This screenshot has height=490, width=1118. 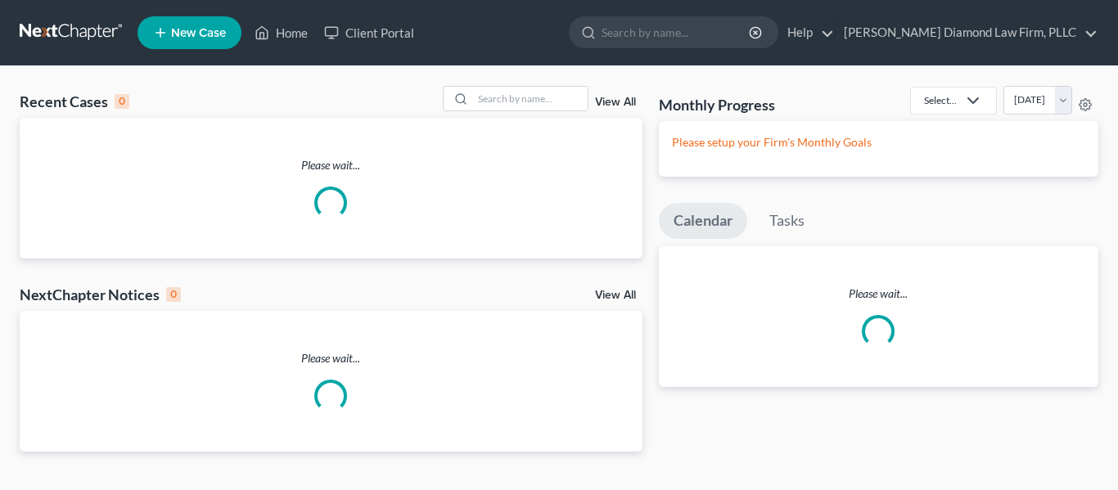 I want to click on a: Home, so click(x=281, y=33).